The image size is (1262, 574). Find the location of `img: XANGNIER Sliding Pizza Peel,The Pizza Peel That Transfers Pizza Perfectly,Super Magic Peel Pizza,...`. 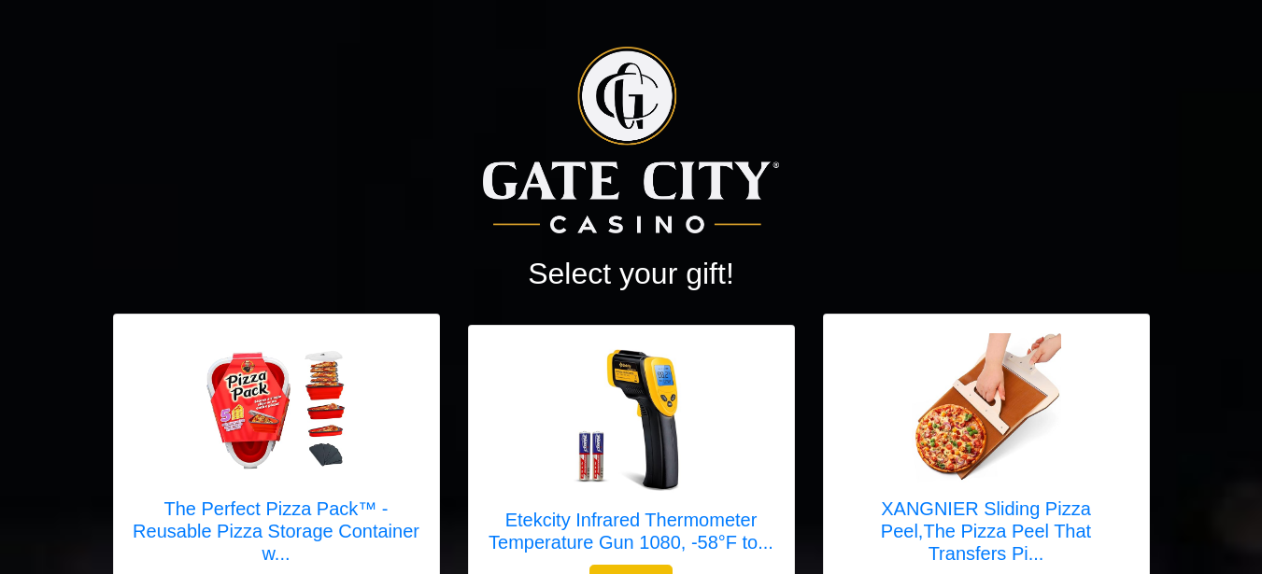

img: XANGNIER Sliding Pizza Peel,The Pizza Peel That Transfers Pizza Perfectly,Super Magic Peel Pizza,... is located at coordinates (986, 408).